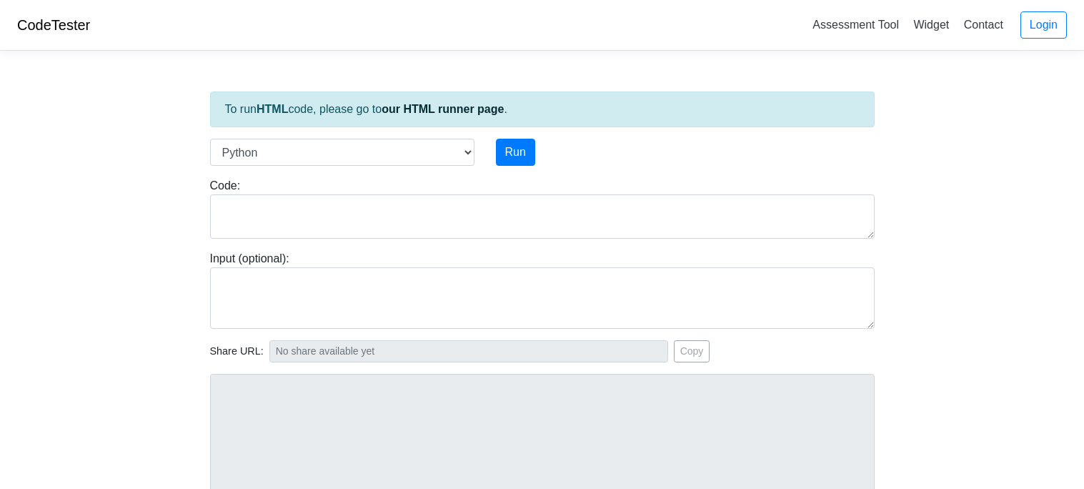 This screenshot has height=489, width=1084. I want to click on a: Assessment Tool, so click(855, 24).